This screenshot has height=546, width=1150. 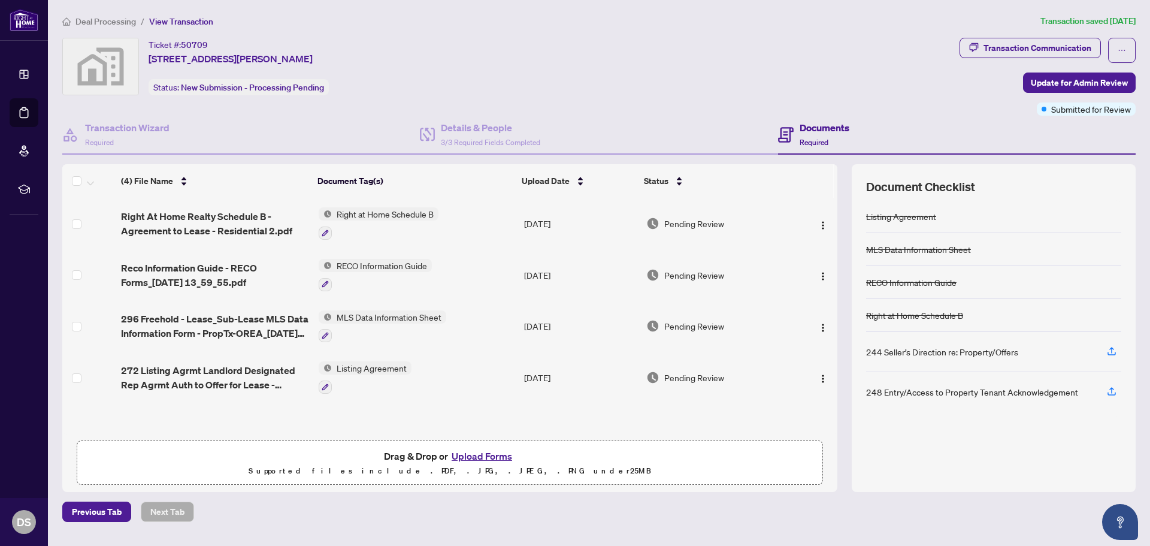 What do you see at coordinates (385, 214) in the screenshot?
I see `span: Right at Home Schedule B` at bounding box center [385, 214].